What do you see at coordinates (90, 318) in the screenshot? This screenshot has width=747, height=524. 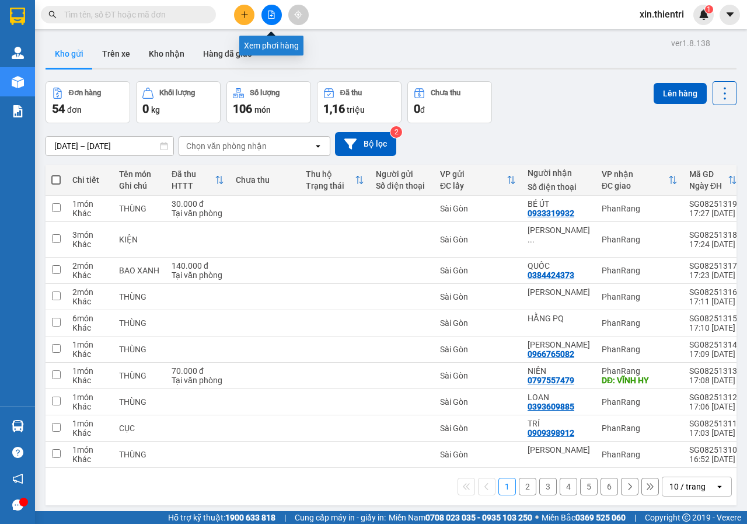 I see `div: 6 món` at bounding box center [90, 318].